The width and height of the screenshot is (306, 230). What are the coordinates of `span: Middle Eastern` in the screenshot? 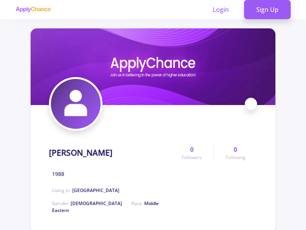 It's located at (105, 206).